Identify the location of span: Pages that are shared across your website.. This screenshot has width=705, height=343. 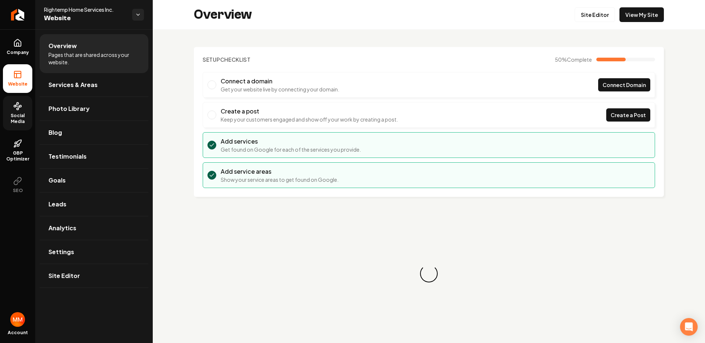
(94, 58).